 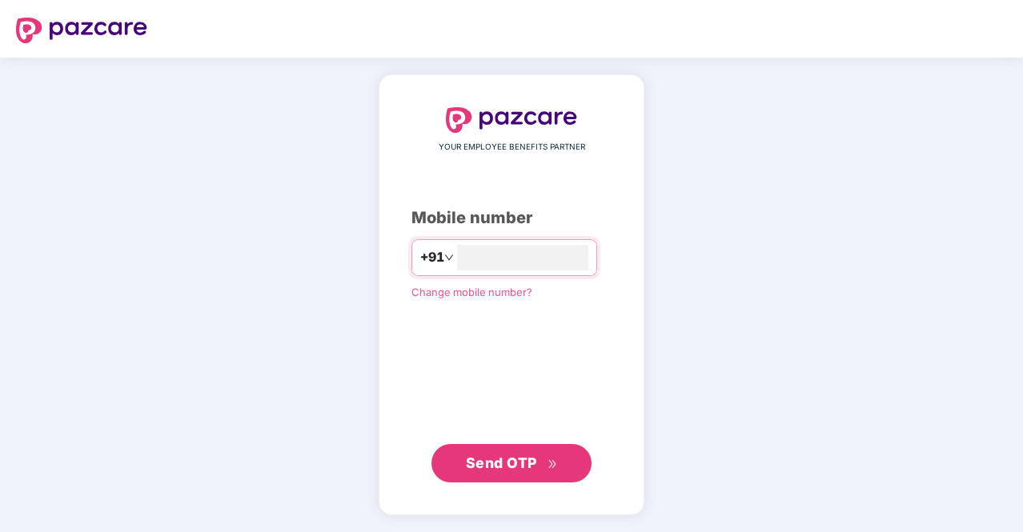 I want to click on a: Change mobile number?, so click(x=471, y=292).